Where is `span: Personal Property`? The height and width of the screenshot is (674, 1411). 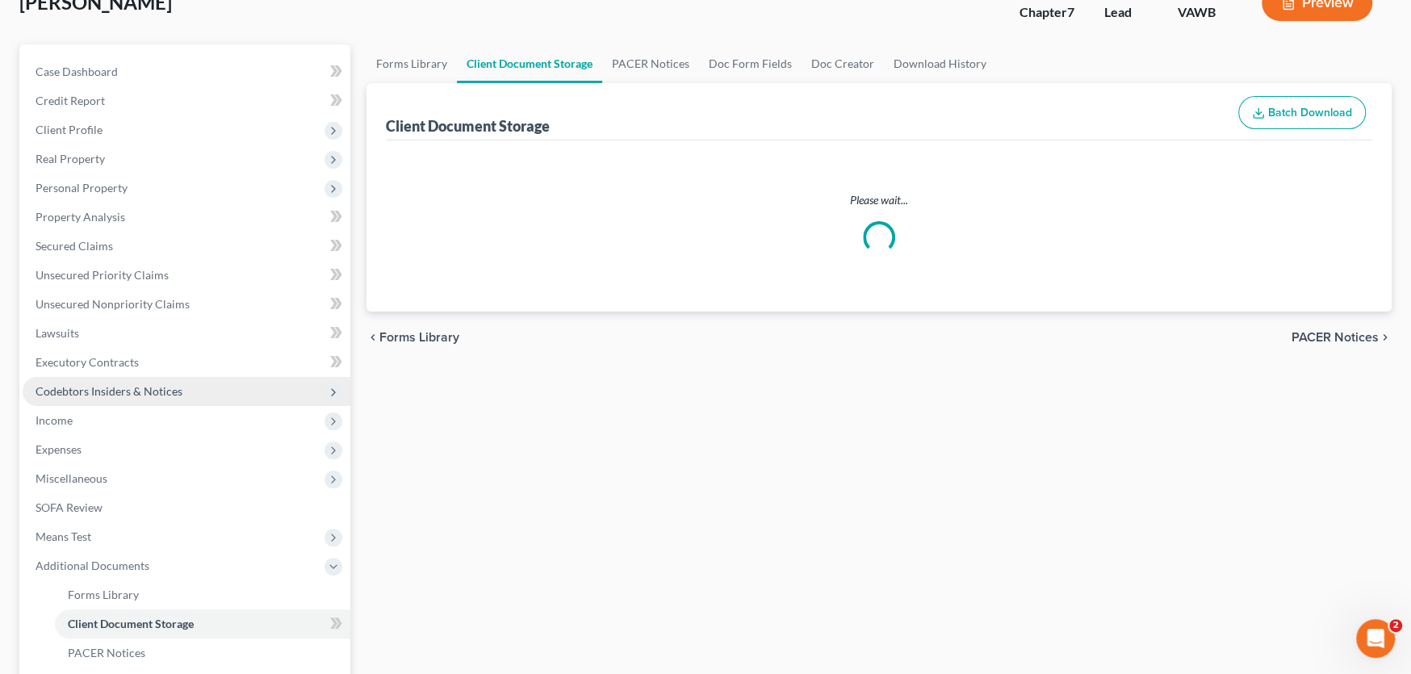
span: Personal Property is located at coordinates (82, 187).